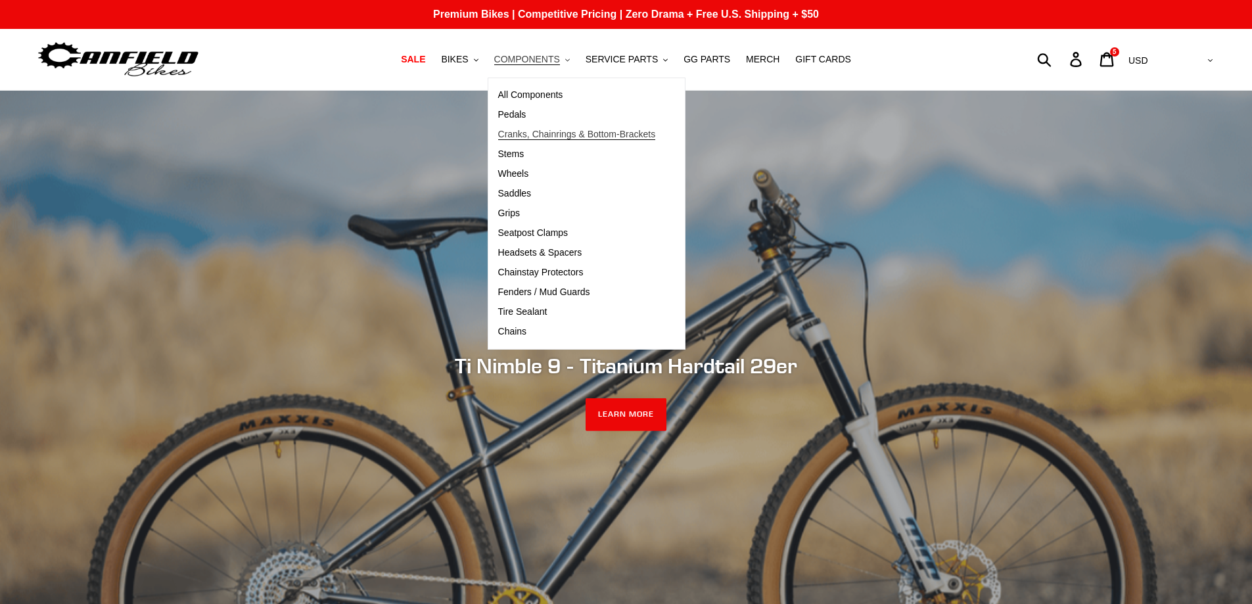  Describe the element at coordinates (459, 59) in the screenshot. I see `button: BIKES` at that location.